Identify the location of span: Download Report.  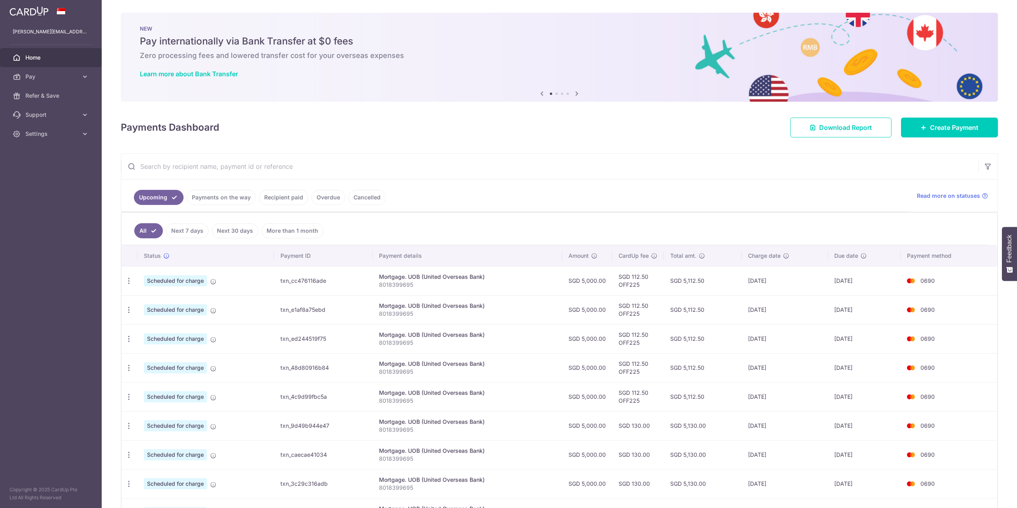
(845, 128).